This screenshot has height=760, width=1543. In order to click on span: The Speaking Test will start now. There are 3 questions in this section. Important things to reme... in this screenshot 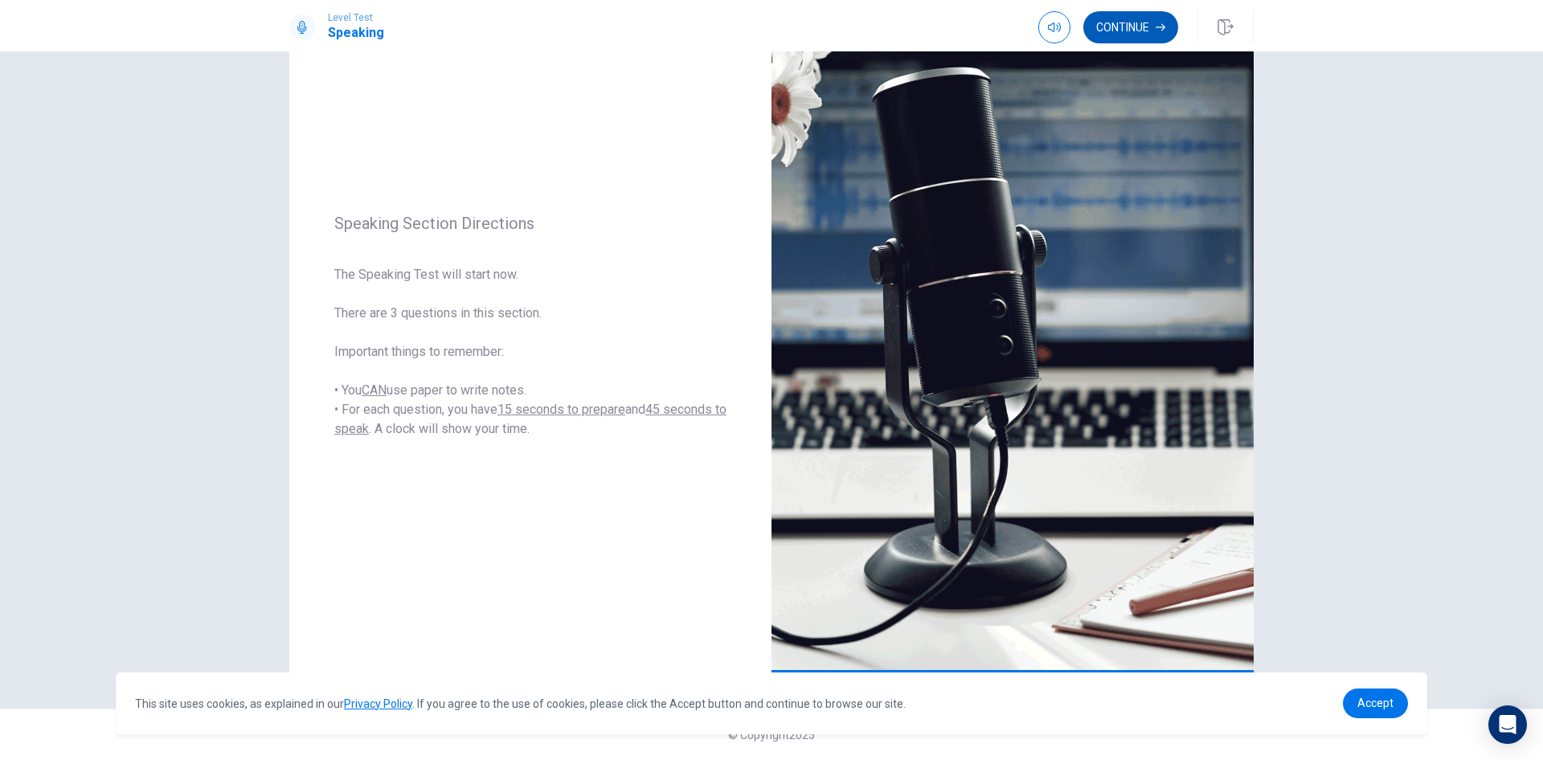, I will do `click(530, 352)`.